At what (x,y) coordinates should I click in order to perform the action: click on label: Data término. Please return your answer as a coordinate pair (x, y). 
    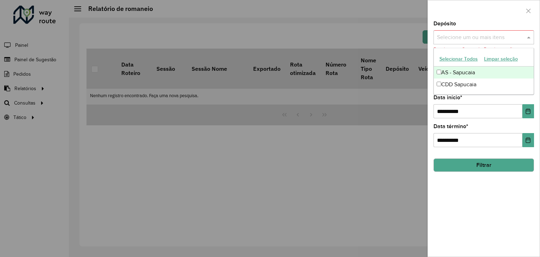
    Looking at the image, I should click on (451, 126).